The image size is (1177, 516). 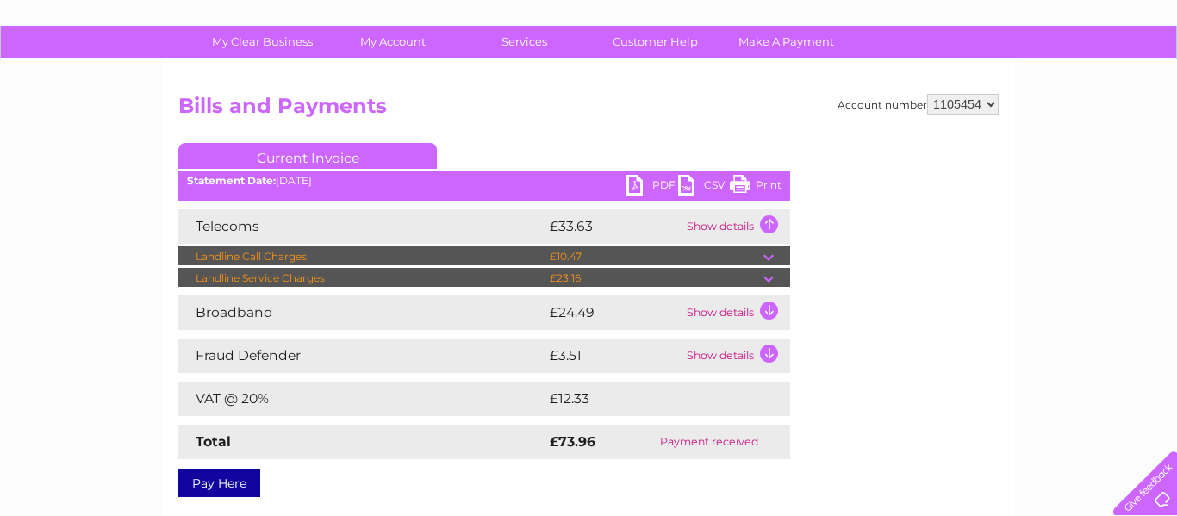 What do you see at coordinates (393, 41) in the screenshot?
I see `a: My Account` at bounding box center [393, 41].